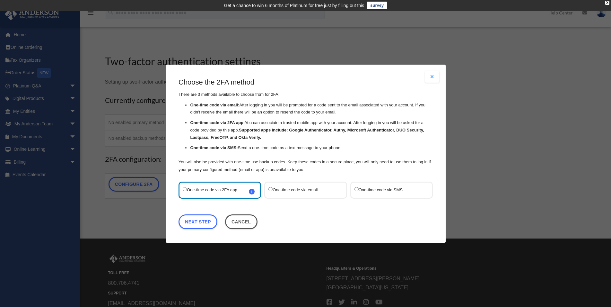 The height and width of the screenshot is (307, 611). Describe the element at coordinates (217, 122) in the screenshot. I see `strong: One-time code via 2FA app:` at that location.